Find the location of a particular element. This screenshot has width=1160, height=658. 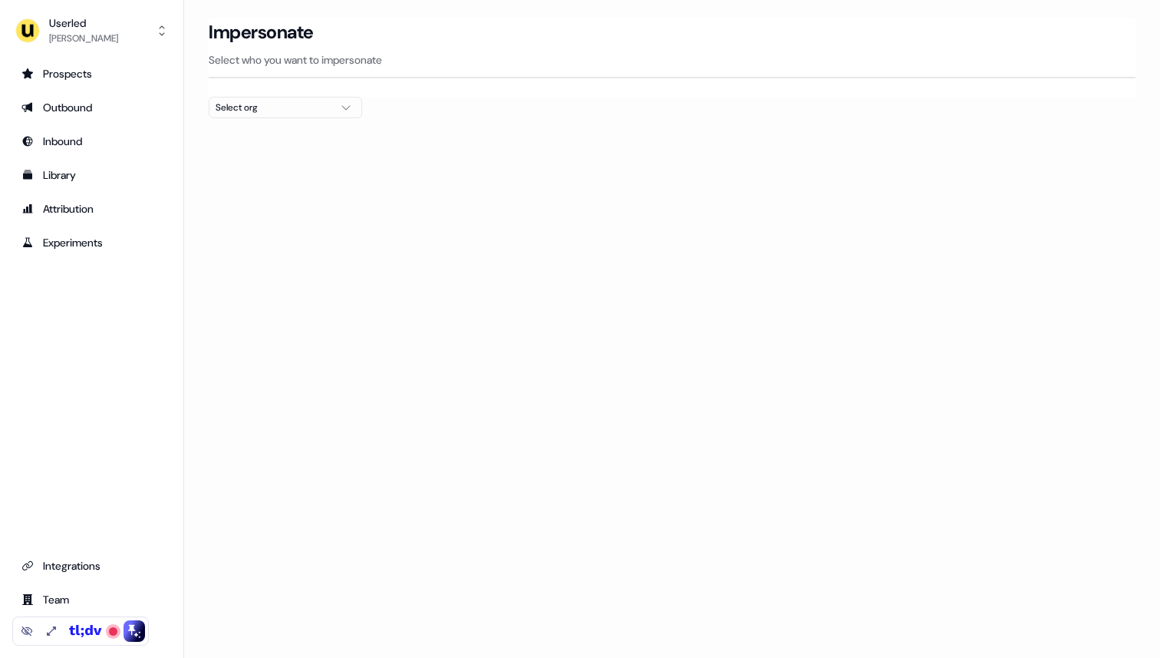

a: Go to integrations is located at coordinates (91, 566).